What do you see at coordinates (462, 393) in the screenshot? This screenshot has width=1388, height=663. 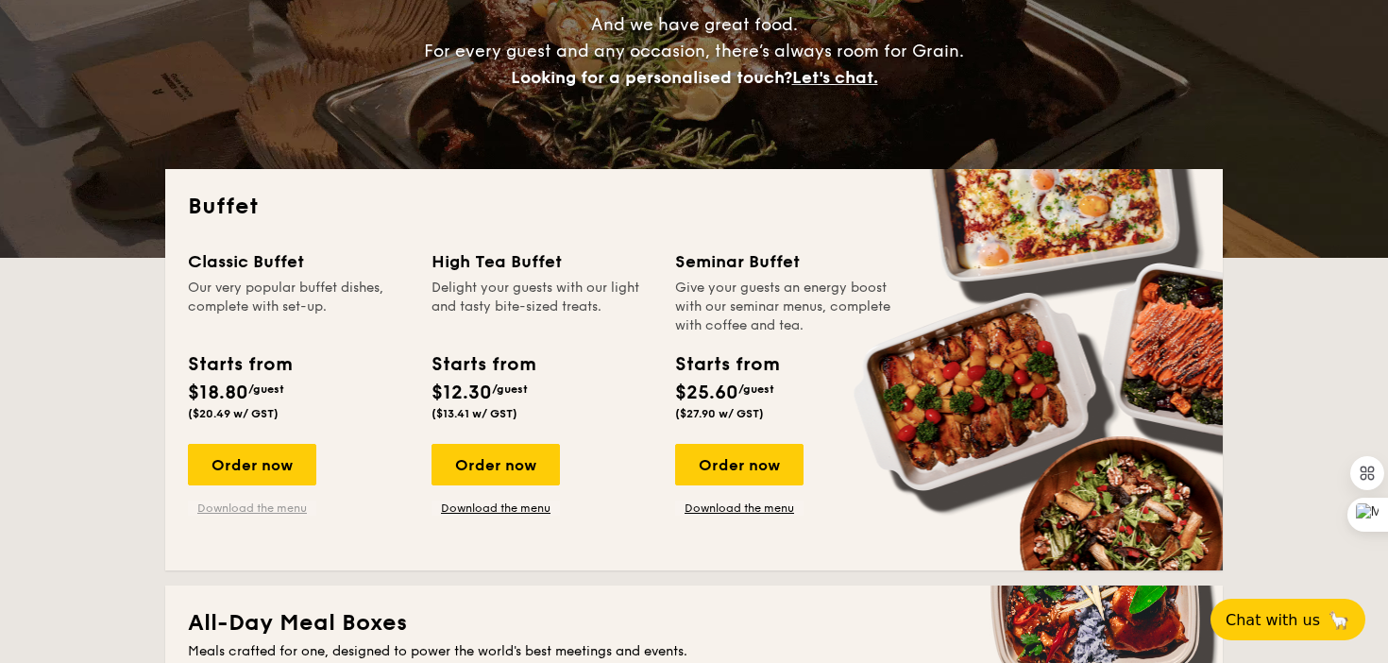 I see `span: $12.30` at bounding box center [462, 393].